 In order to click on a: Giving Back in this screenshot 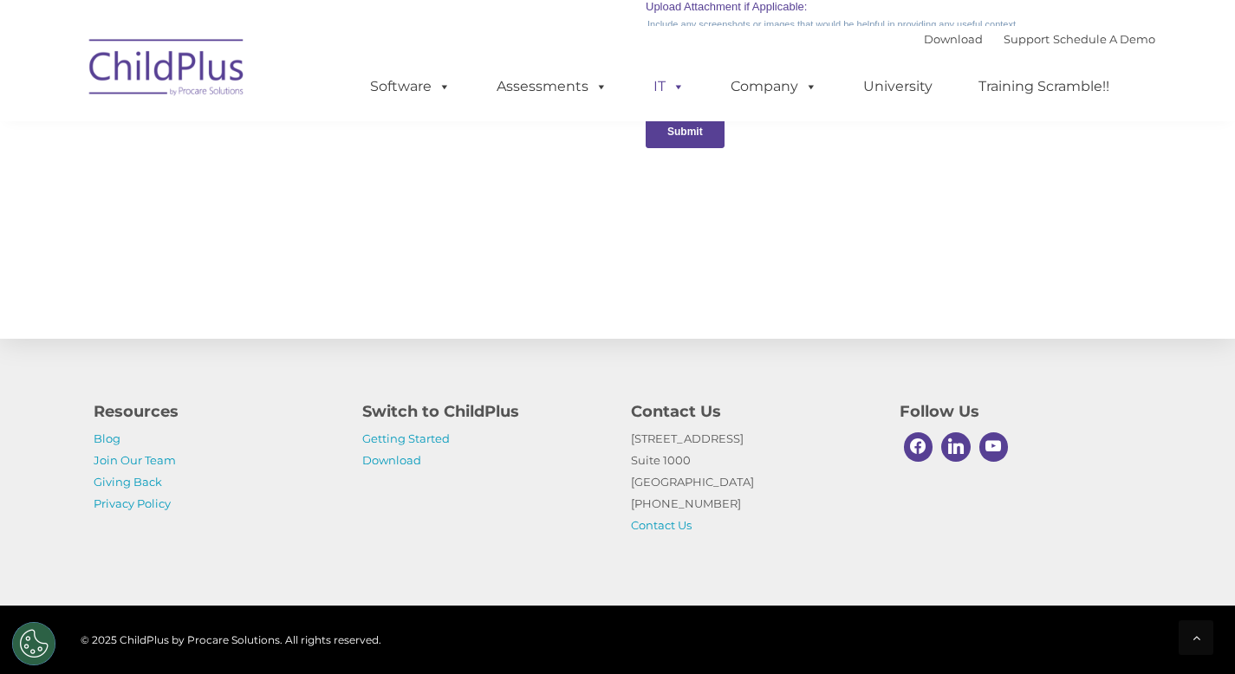, I will do `click(127, 482)`.